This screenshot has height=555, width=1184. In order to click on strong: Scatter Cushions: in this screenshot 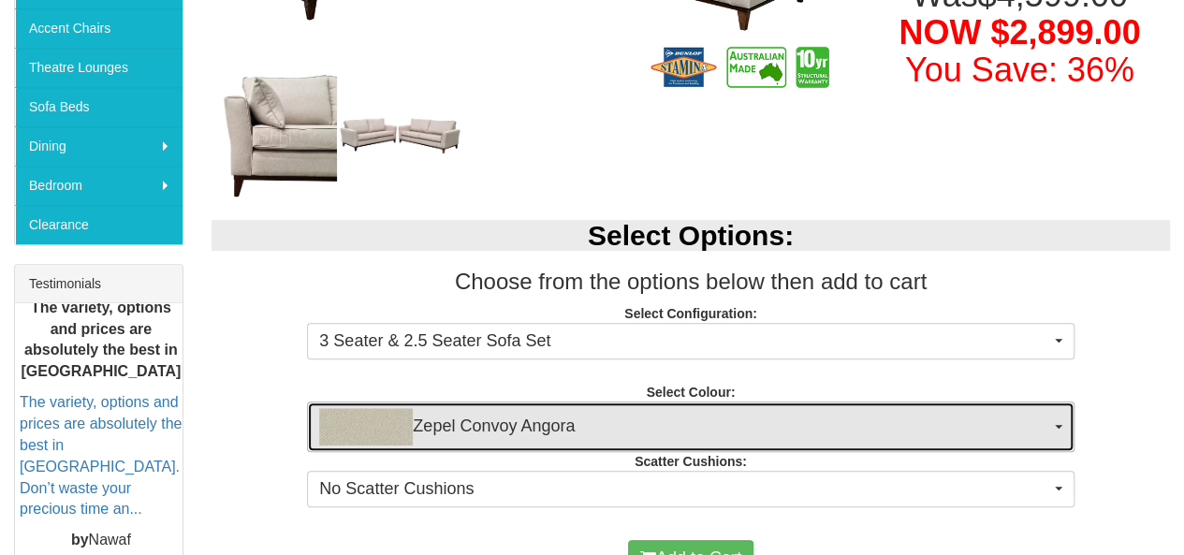, I will do `click(691, 461)`.